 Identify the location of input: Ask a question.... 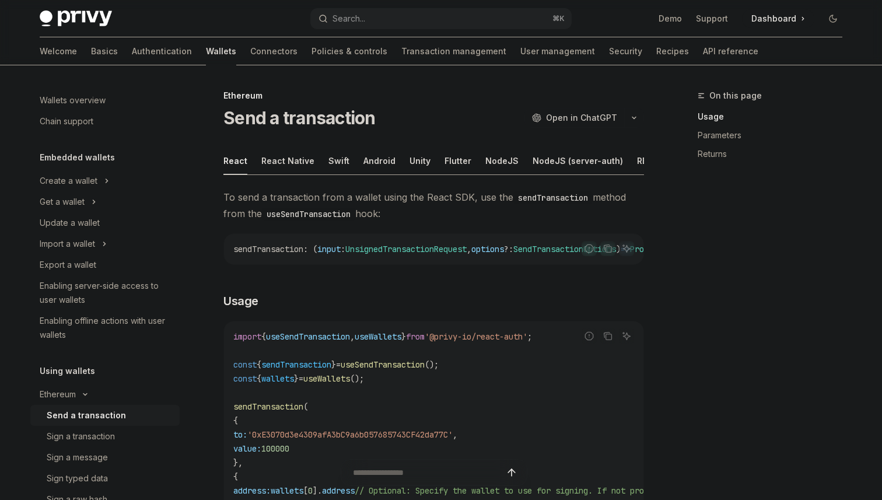
(428, 473).